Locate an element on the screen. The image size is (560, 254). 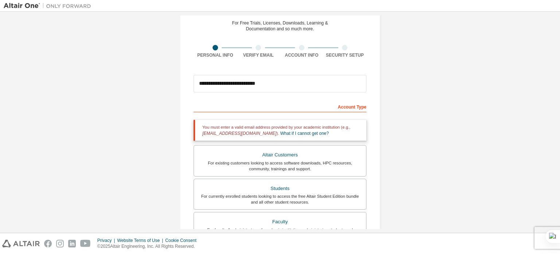
div: Security Setup is located at coordinates (345, 55).